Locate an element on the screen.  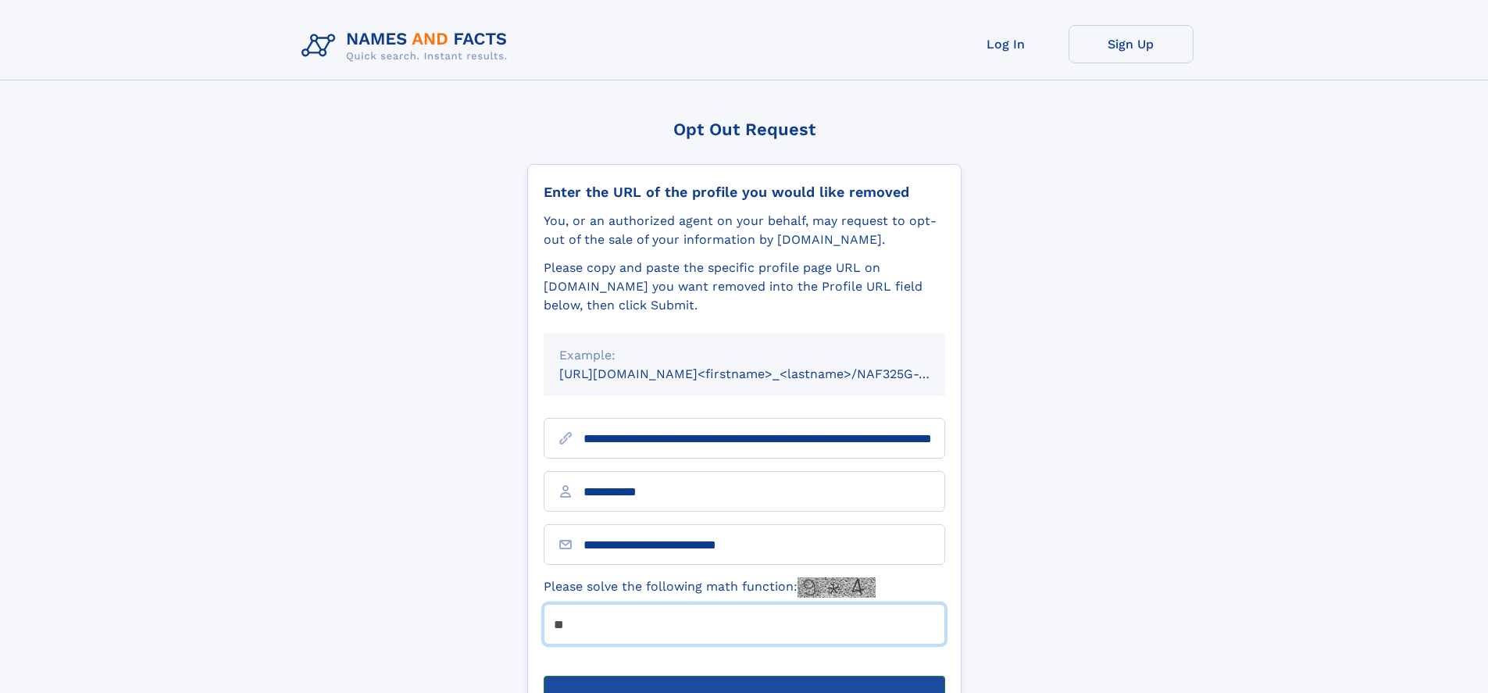
div: Opt Out Request is located at coordinates (744, 129).